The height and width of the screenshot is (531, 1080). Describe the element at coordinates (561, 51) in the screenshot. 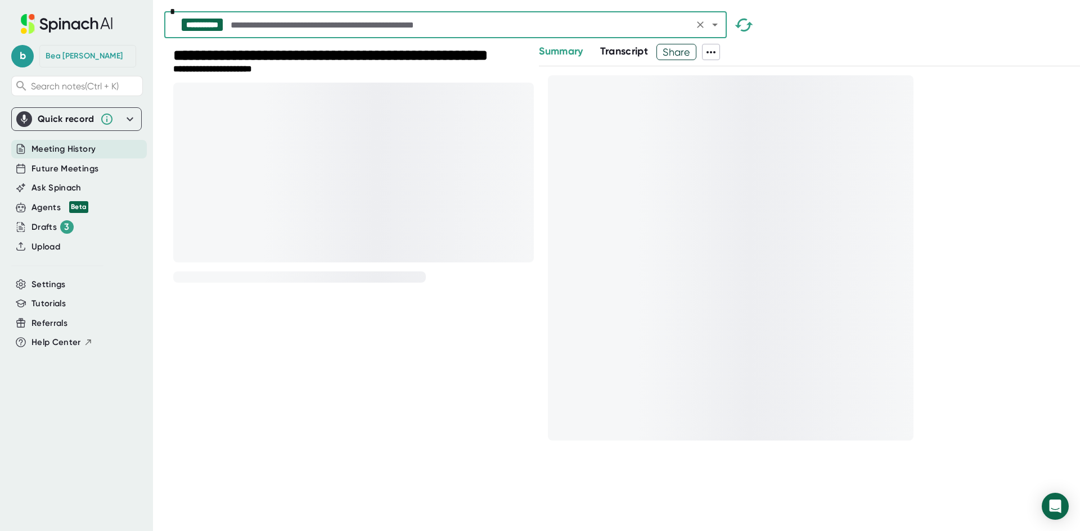

I see `span: Summary` at that location.